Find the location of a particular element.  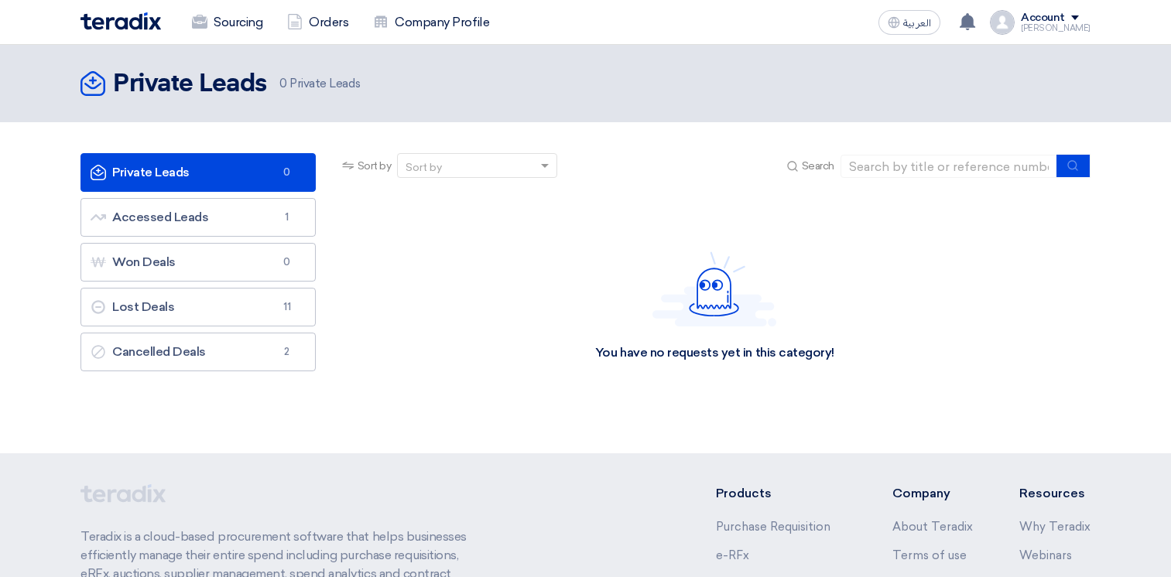

a: Private Leads0 is located at coordinates (198, 173).